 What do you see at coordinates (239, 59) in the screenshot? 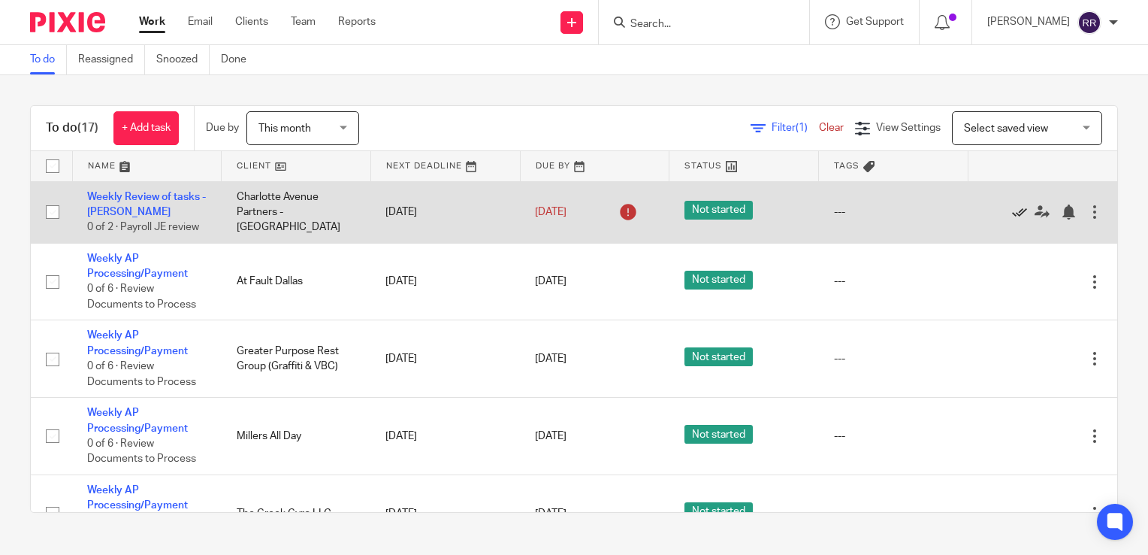
I see `a: Done` at bounding box center [239, 59].